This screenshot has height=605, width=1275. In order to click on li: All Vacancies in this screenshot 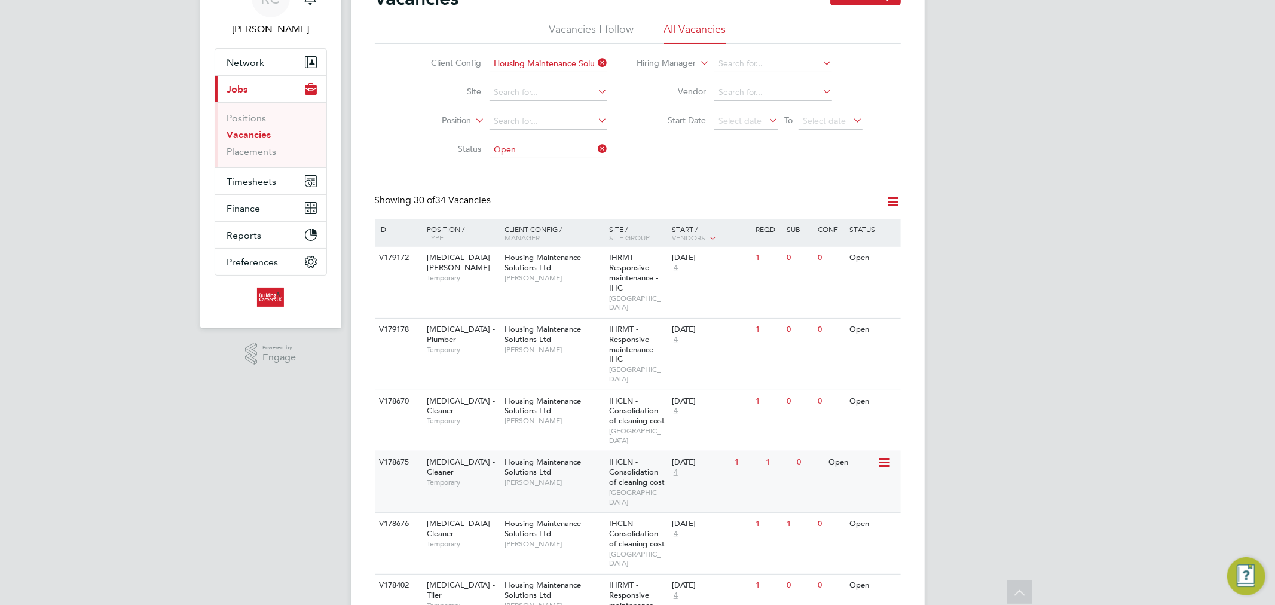, I will do `click(695, 33)`.